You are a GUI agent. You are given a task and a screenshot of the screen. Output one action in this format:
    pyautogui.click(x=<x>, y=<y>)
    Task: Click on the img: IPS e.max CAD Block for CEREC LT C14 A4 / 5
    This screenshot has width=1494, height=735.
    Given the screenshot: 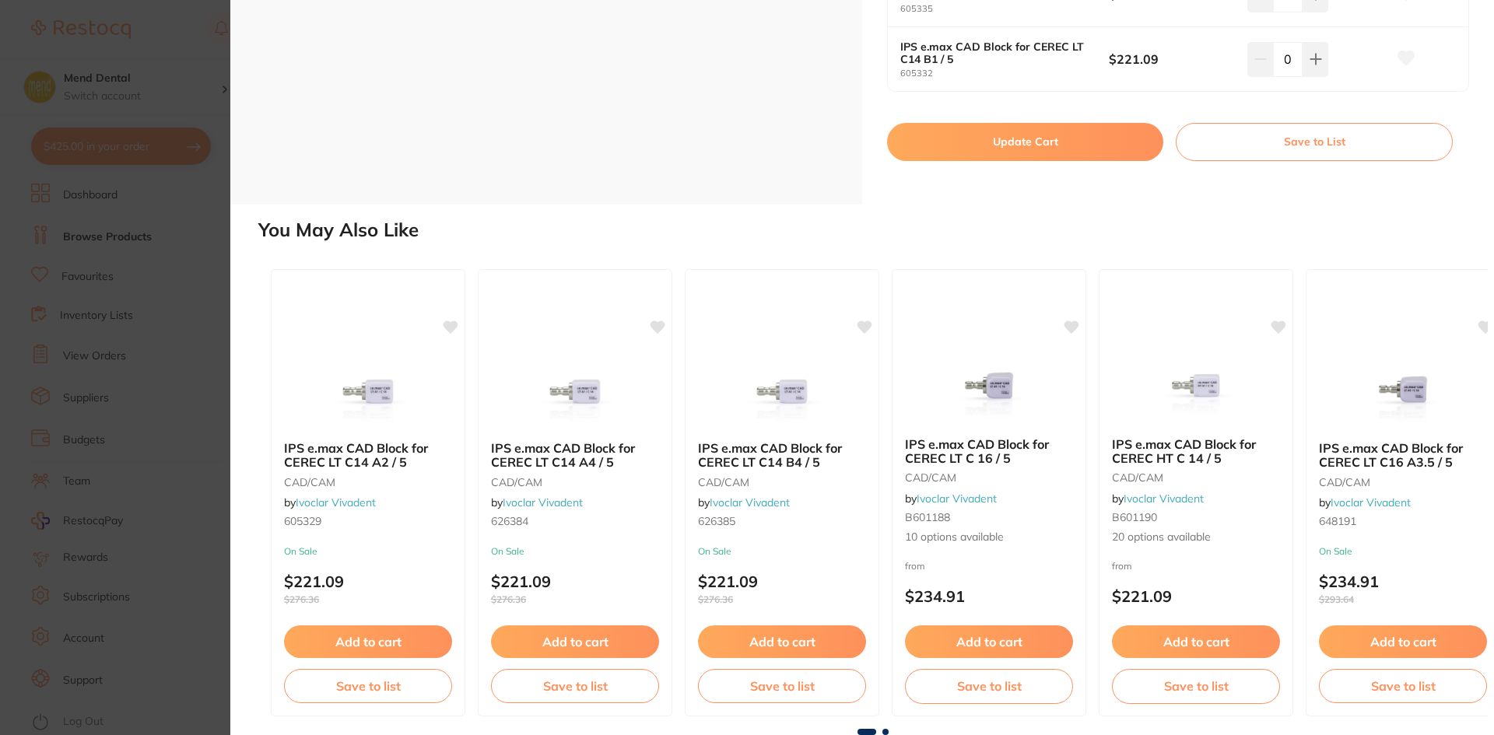 What is the action you would take?
    pyautogui.click(x=575, y=390)
    